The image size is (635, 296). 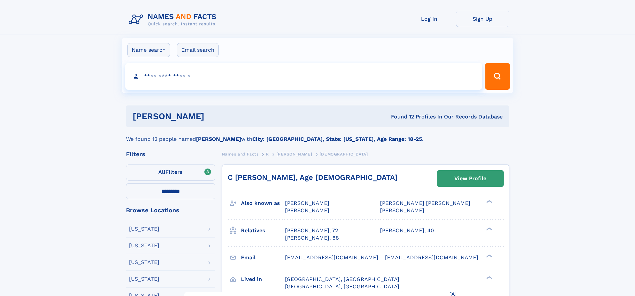 I want to click on h3: Relatives, so click(x=263, y=230).